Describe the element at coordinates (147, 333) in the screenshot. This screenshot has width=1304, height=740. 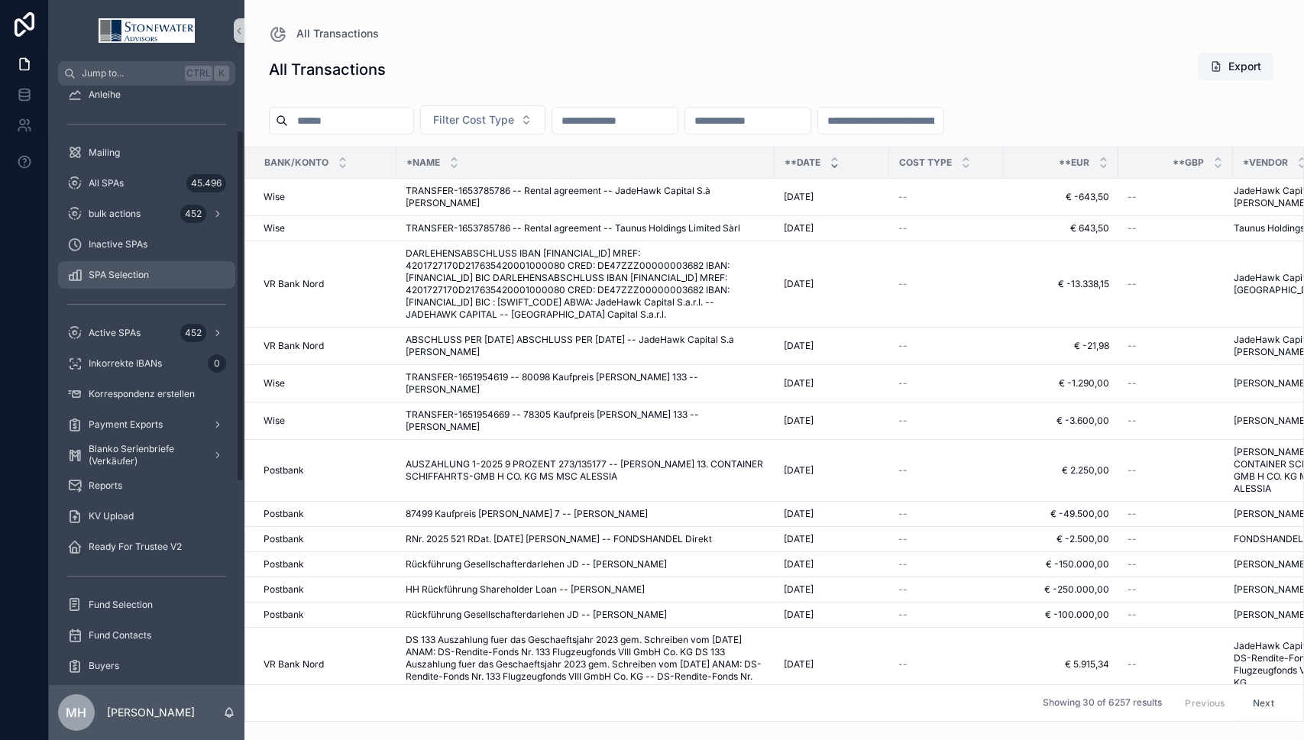
I see `a: Active SPAs452` at that location.